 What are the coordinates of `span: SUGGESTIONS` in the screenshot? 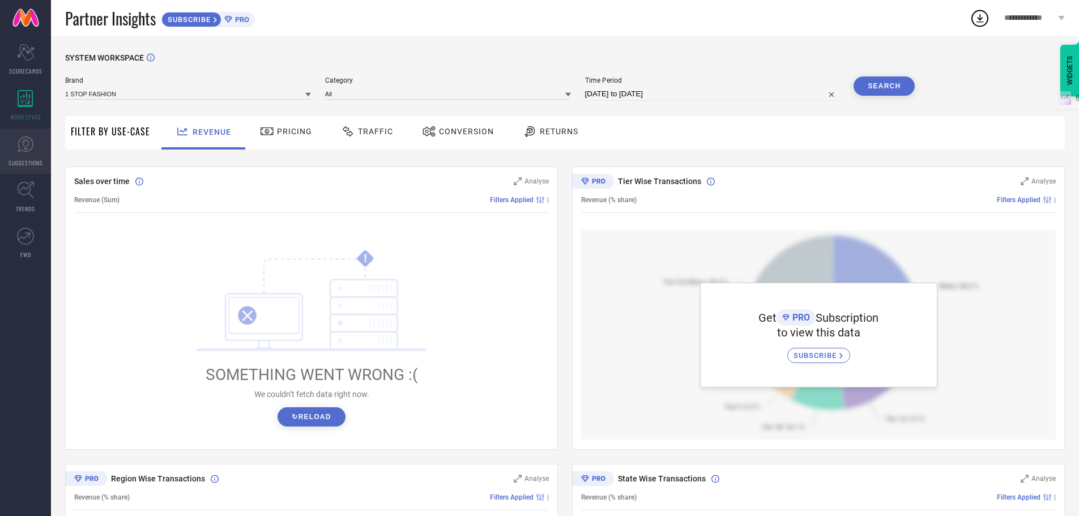 It's located at (25, 163).